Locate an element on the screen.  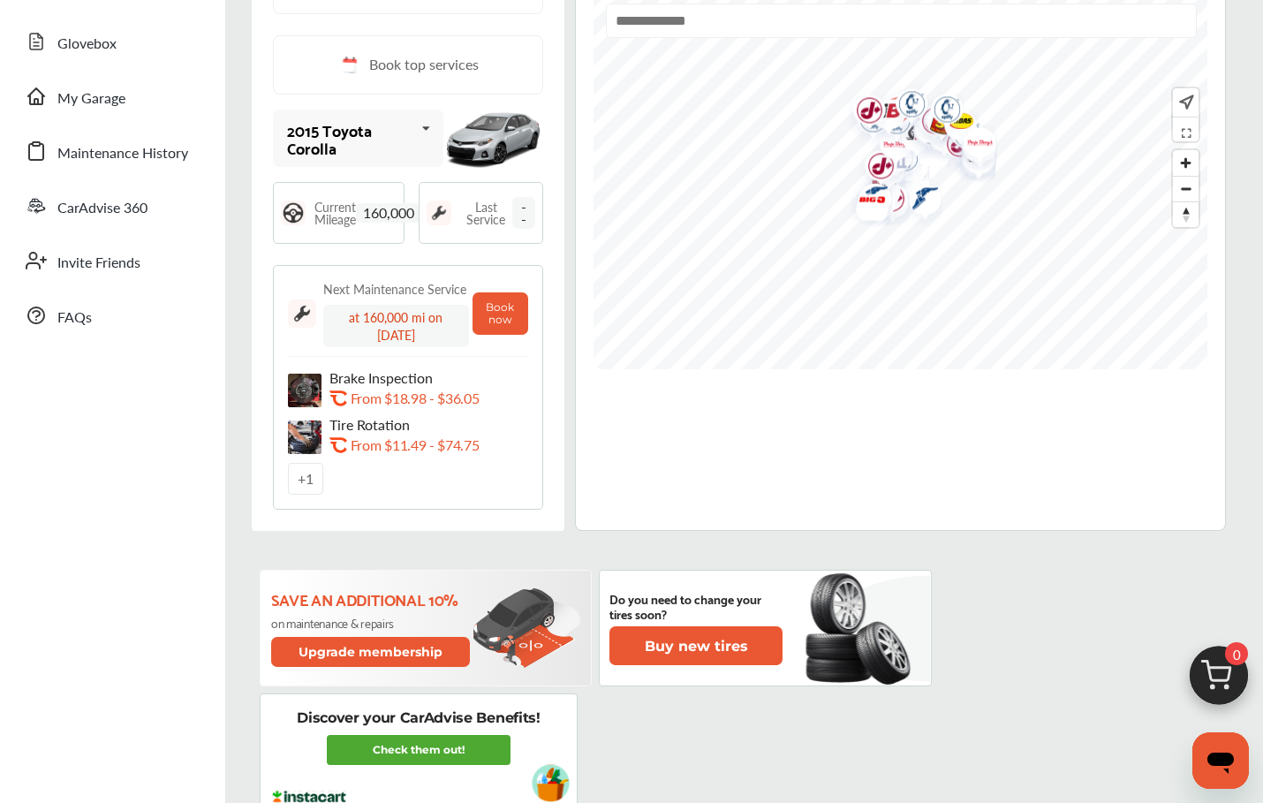
img: cart_icon.3d0951e8.svg is located at coordinates (1219, 680).